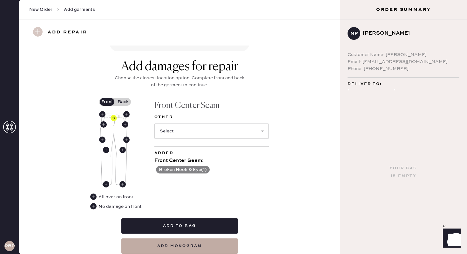  Describe the element at coordinates (123, 184) in the screenshot. I see `div: Front Left Ankle` at that location.